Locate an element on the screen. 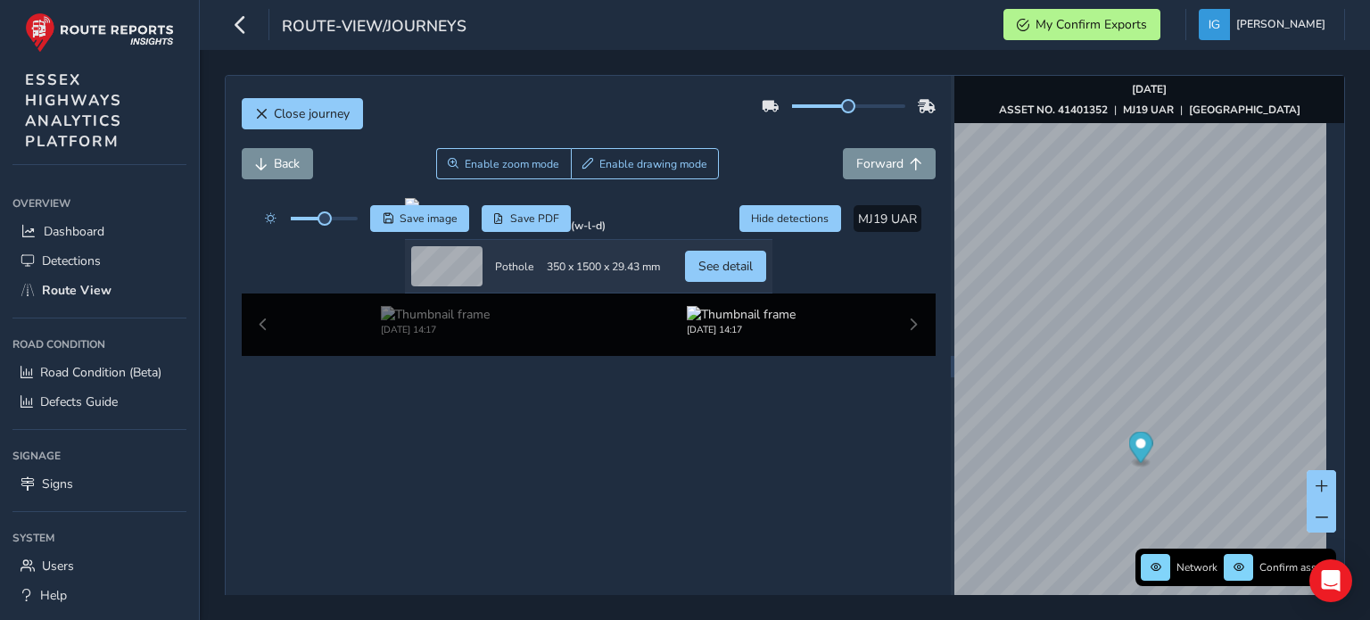  button: My Confirm Exports is located at coordinates (1082, 24).